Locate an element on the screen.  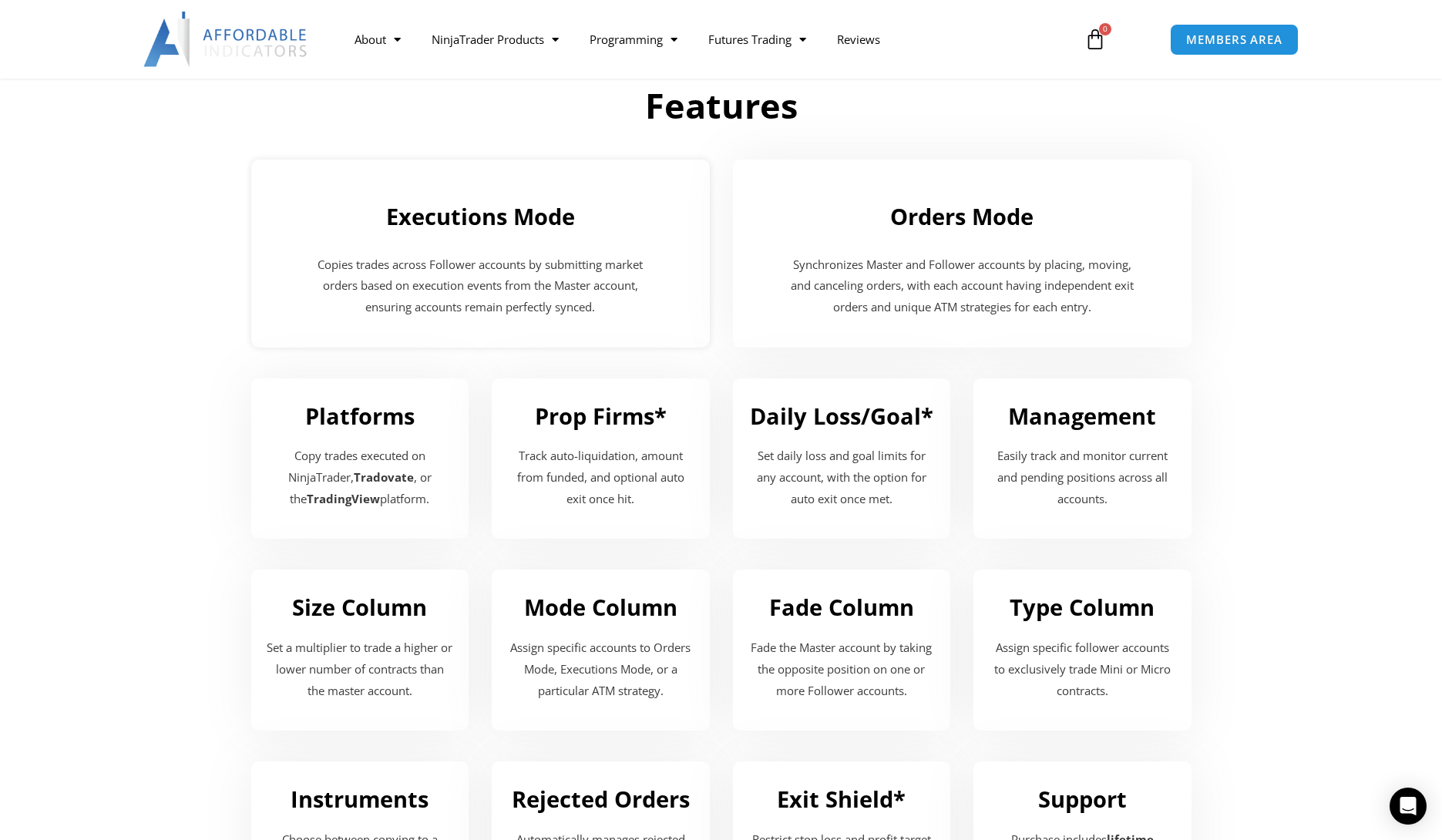
p: Track auto-liquidation, amount from funded, and optional auto exit once hit. is located at coordinates (600, 477).